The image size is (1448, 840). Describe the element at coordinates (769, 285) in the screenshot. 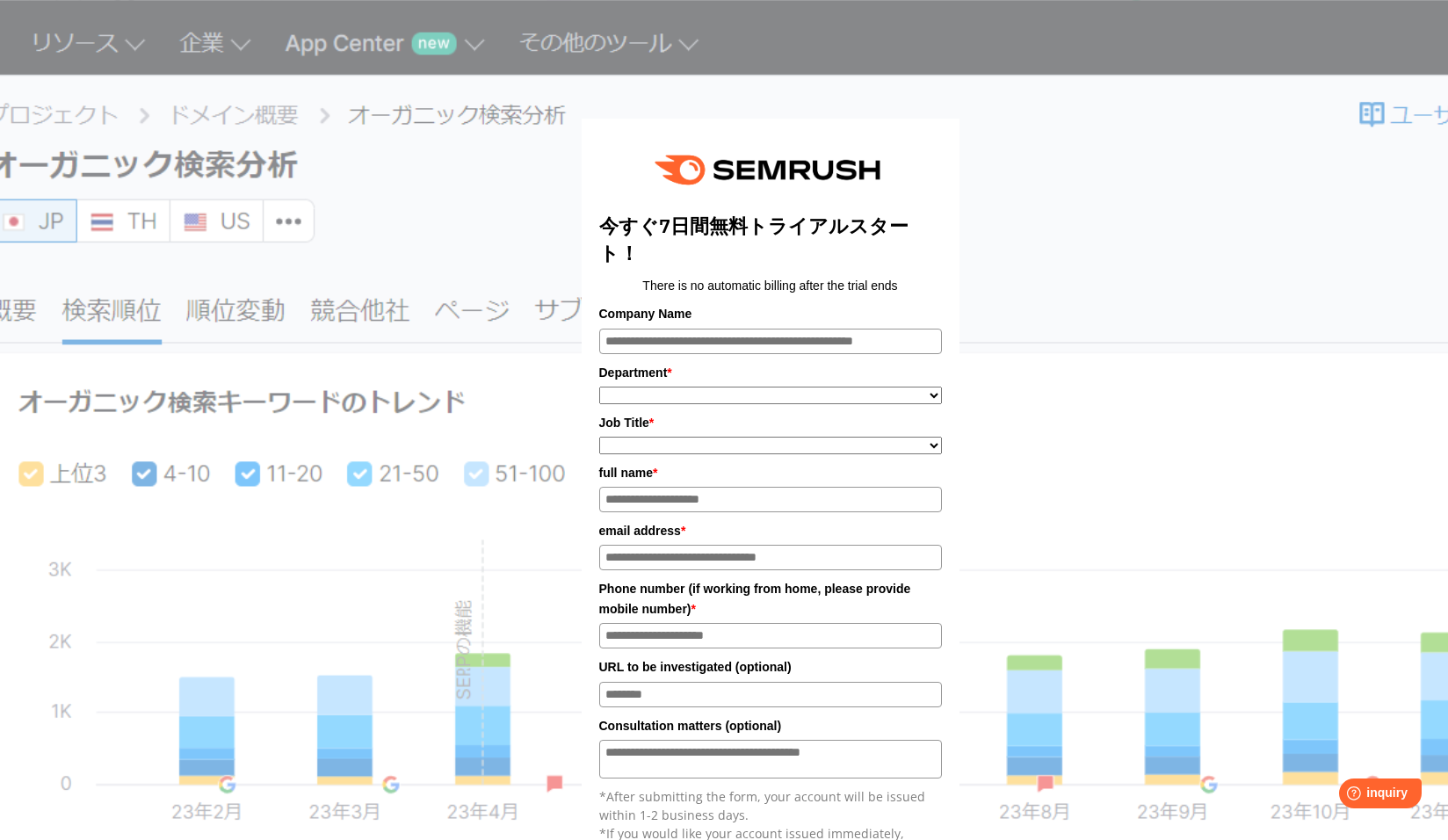

I see `font: There is no automatic billing after the trial ends` at that location.